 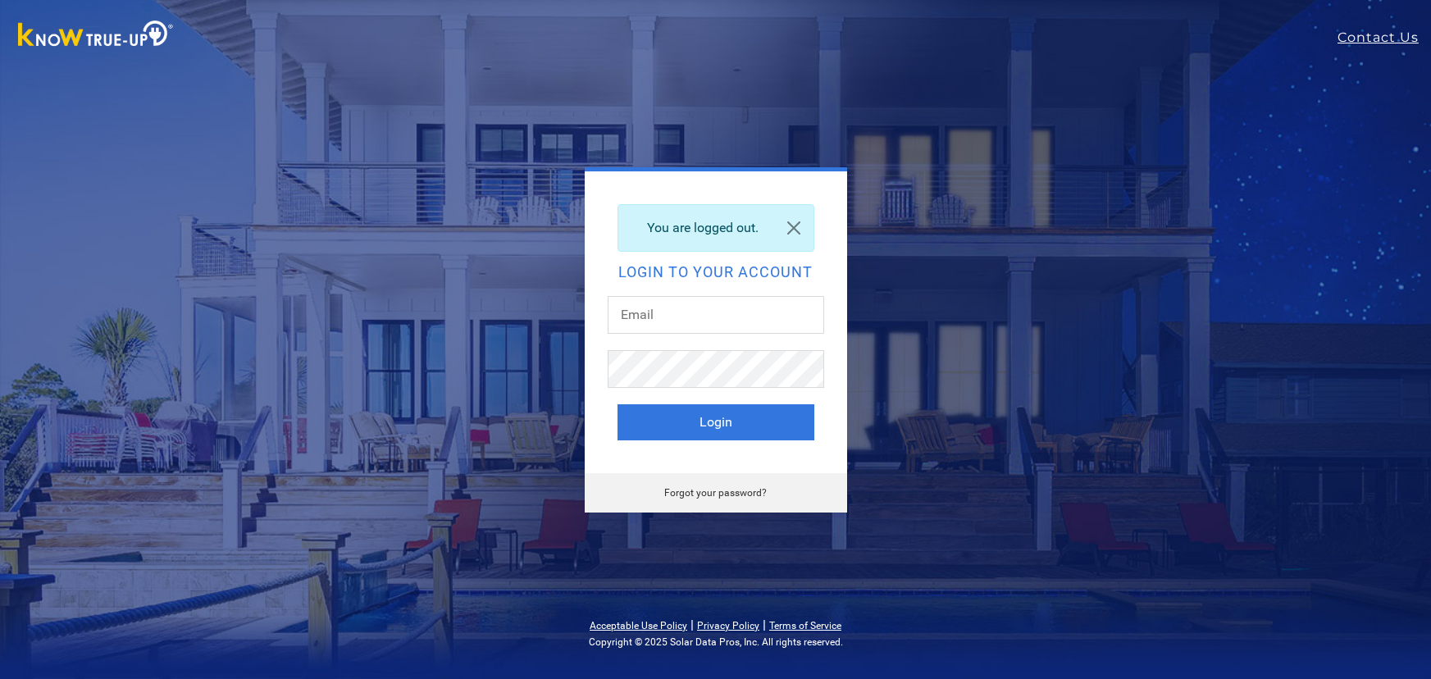 I want to click on a: Close, so click(x=794, y=228).